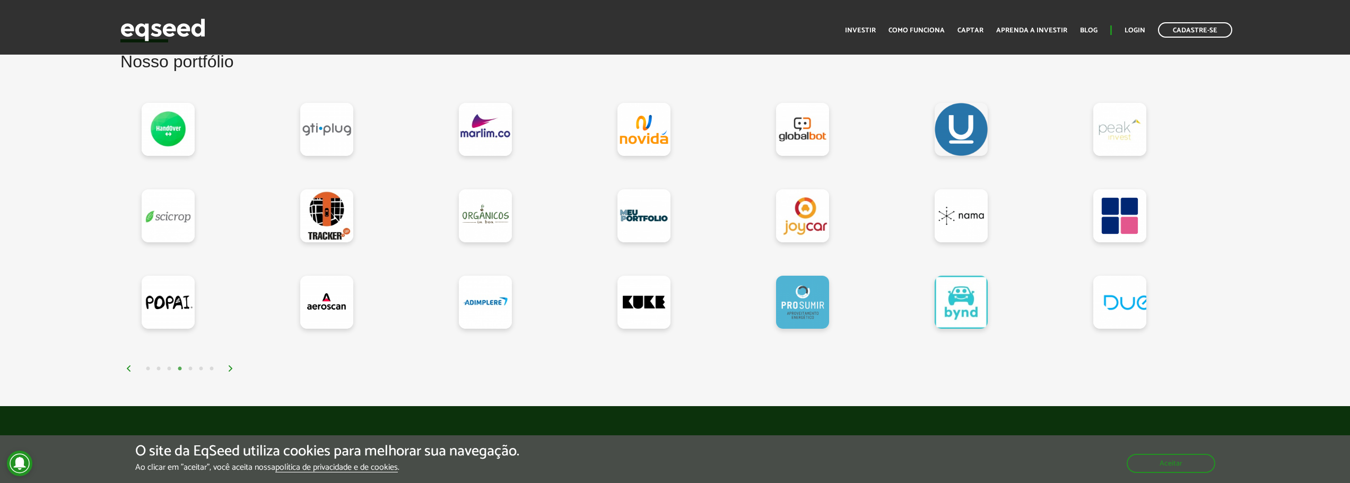  I want to click on a: Como funciona, so click(917, 30).